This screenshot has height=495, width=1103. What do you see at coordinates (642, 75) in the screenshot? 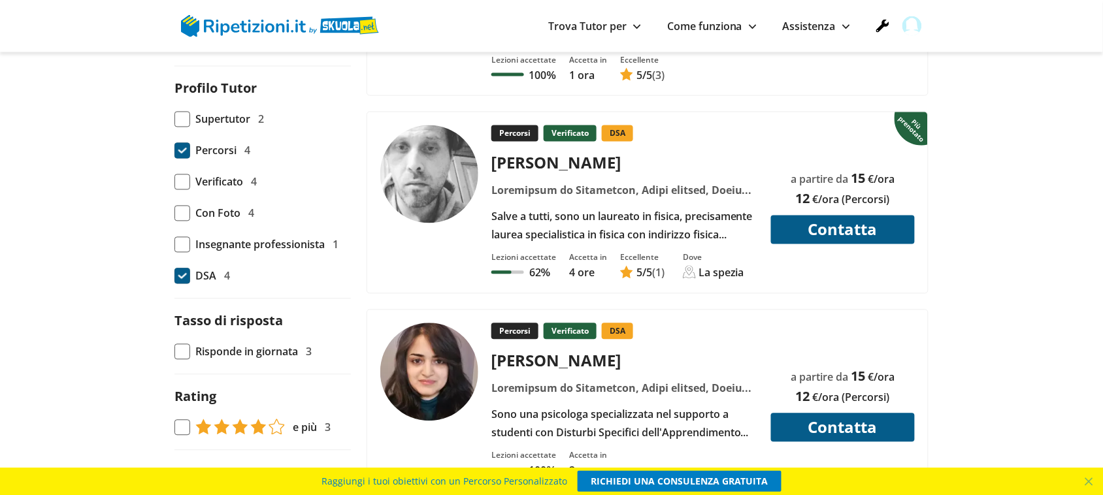
I see `a: 5/5(3)` at bounding box center [642, 75].